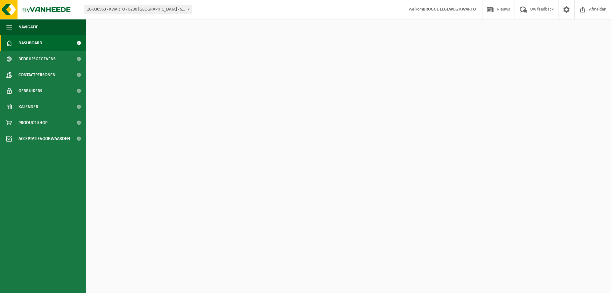  I want to click on span: Product Shop, so click(33, 123).